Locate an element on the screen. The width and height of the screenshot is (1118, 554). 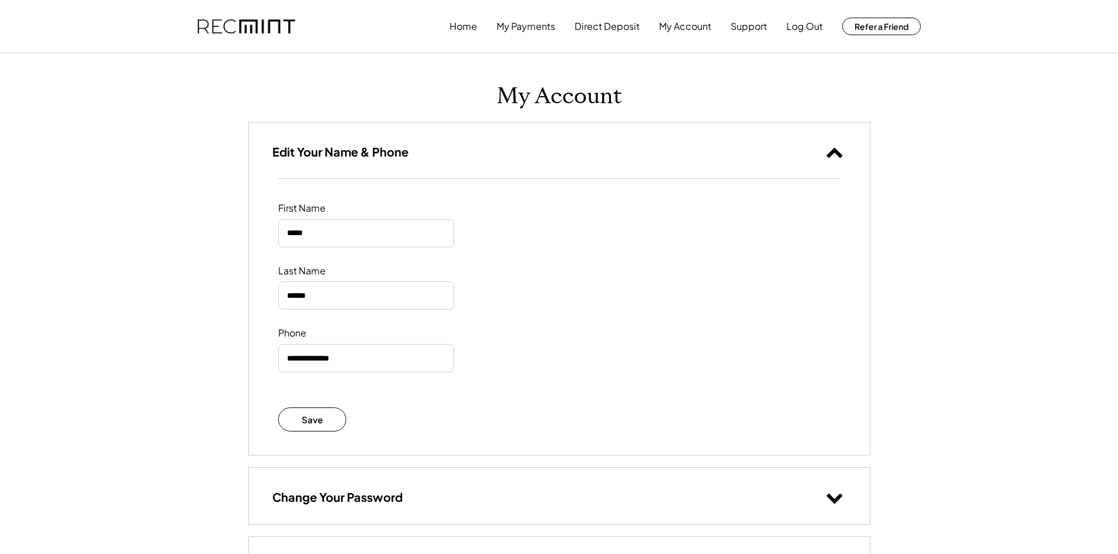
div: First Name is located at coordinates (337, 208).